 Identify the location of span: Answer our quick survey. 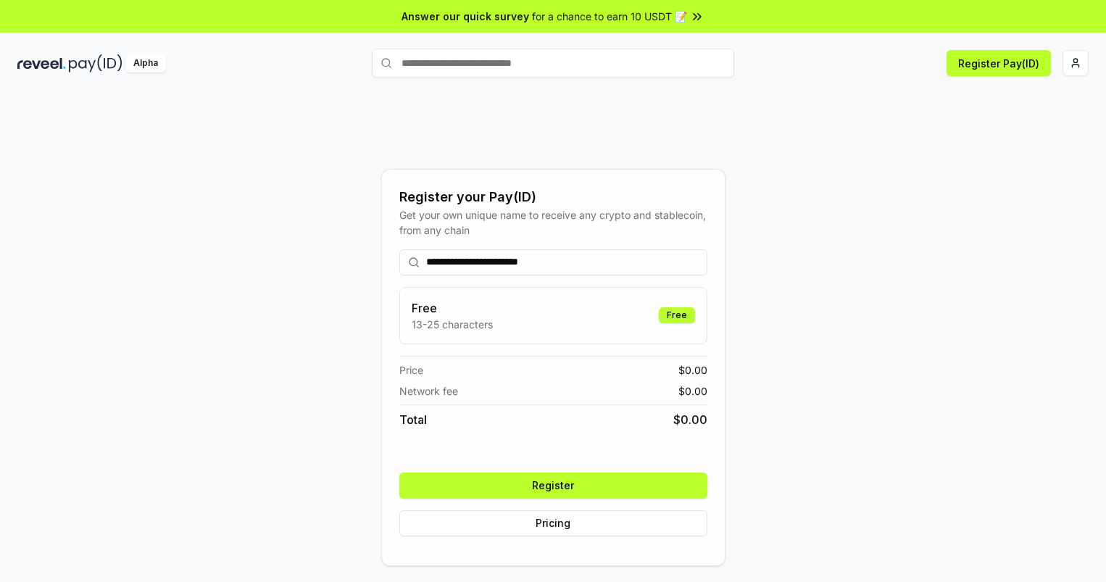
(465, 16).